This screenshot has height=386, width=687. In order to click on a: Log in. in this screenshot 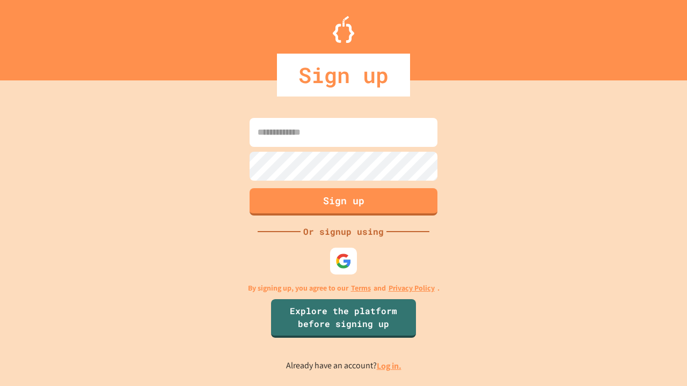, I will do `click(389, 366)`.